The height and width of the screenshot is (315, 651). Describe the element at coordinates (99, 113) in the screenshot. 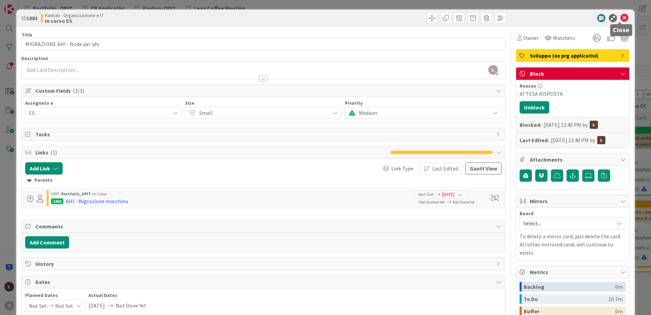

I see `span: ES` at that location.